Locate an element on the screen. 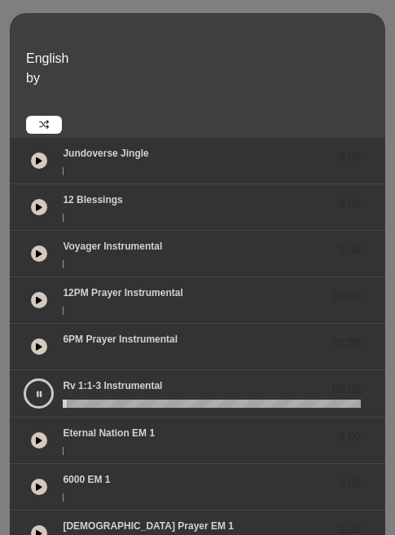 Image resolution: width=395 pixels, height=535 pixels. p: Voyager Instrumental is located at coordinates (112, 246).